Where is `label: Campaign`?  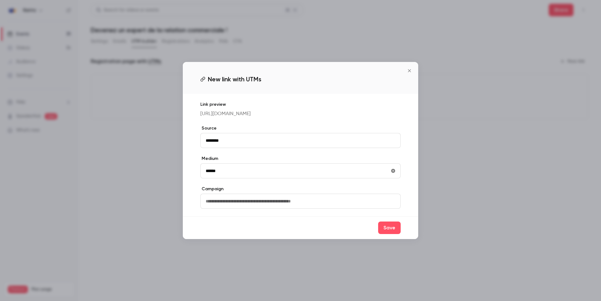
label: Campaign is located at coordinates (301, 189).